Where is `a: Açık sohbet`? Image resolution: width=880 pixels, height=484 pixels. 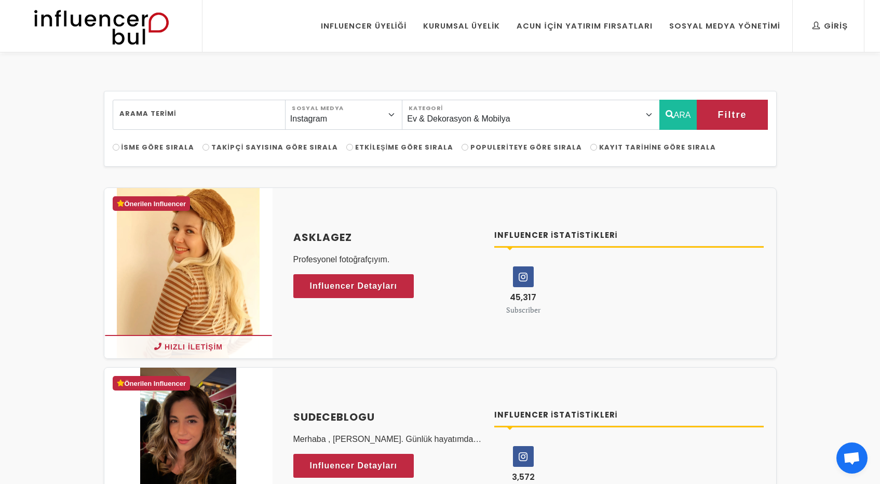 a: Açık sohbet is located at coordinates (852, 458).